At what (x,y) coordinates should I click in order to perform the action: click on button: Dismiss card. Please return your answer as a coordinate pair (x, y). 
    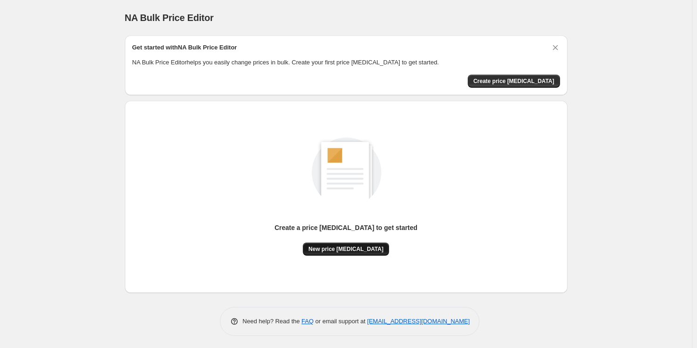
    Looking at the image, I should click on (555, 48).